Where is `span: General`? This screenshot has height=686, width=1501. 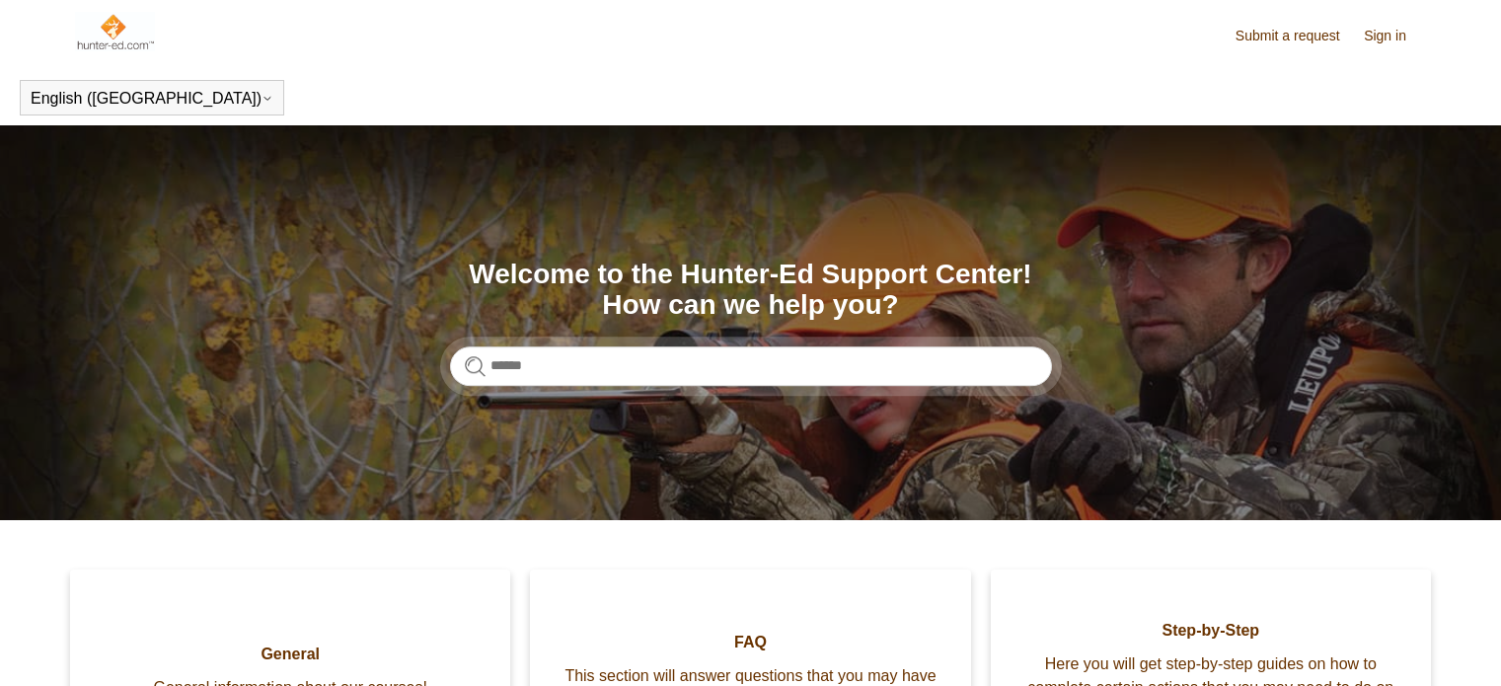
span: General is located at coordinates (290, 654).